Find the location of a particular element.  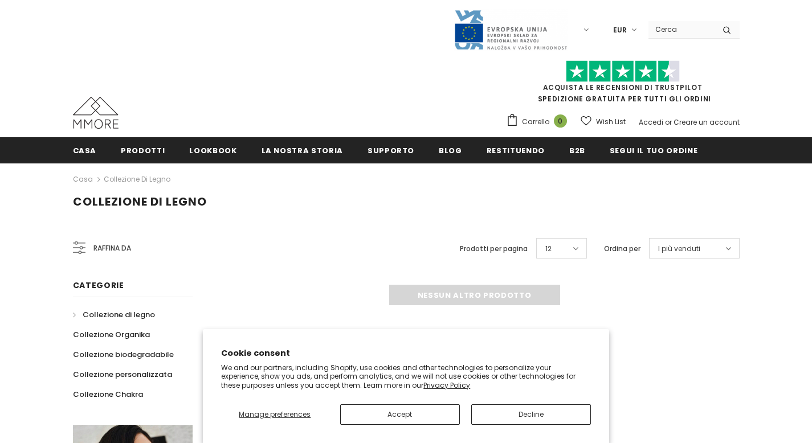

span: SPEDIZIONE GRATUITA PER TUTTI GLI ORDINI is located at coordinates (623, 84).